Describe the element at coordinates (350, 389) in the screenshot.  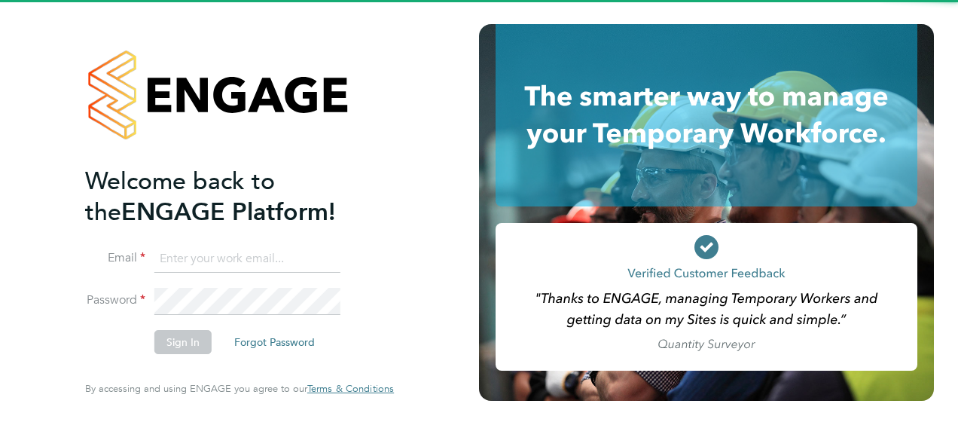
I see `a: Terms & Conditions` at that location.